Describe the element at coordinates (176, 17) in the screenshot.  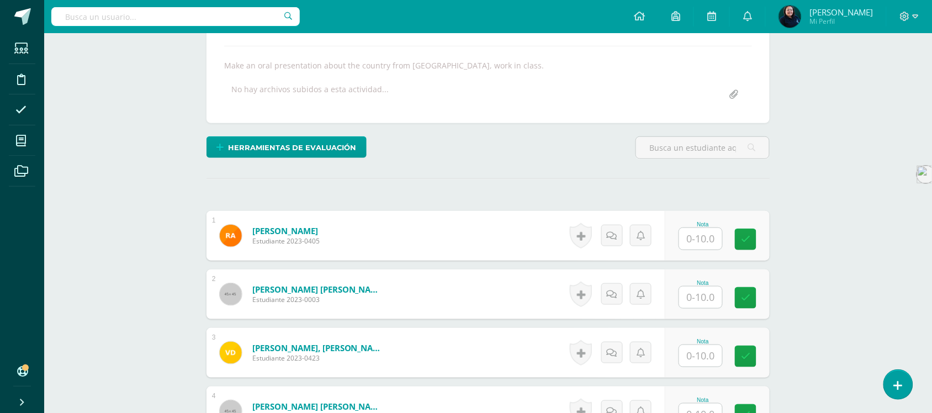
I see `input: Busca un usuario...` at that location.